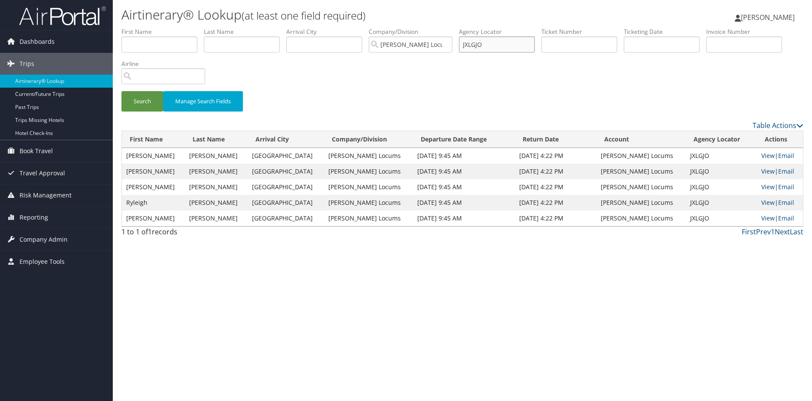  I want to click on span: Book Travel, so click(36, 151).